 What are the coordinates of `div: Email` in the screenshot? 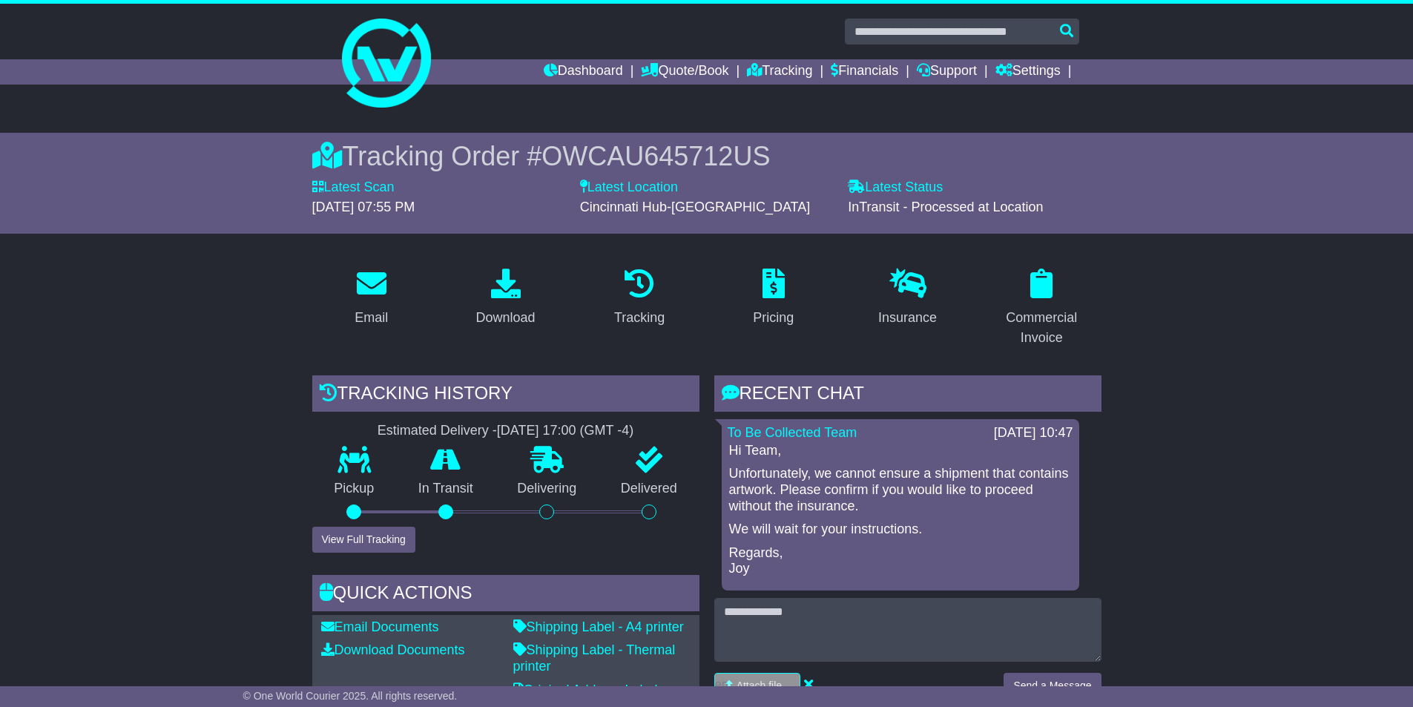 It's located at (371, 317).